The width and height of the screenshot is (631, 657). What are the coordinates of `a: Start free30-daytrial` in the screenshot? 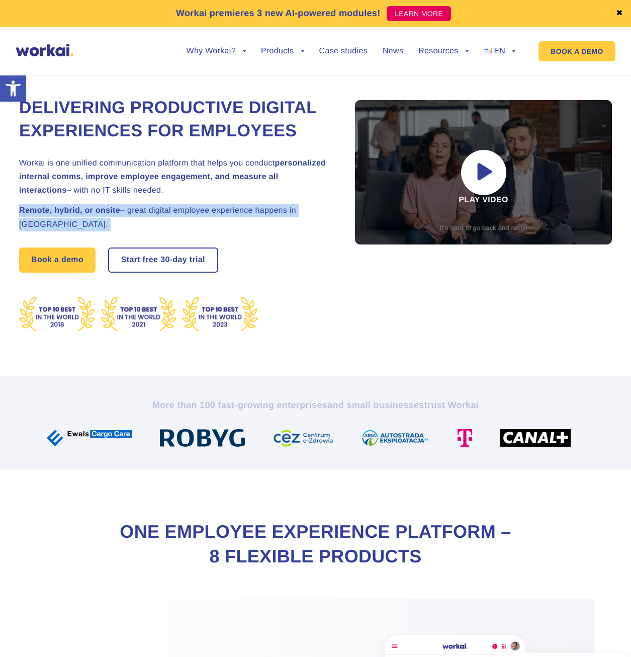 It's located at (163, 260).